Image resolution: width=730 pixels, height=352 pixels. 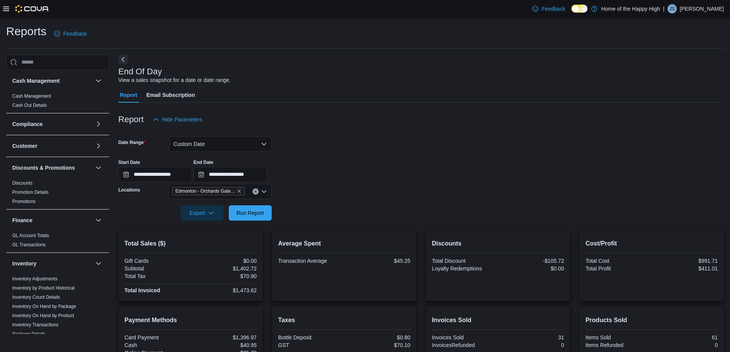 What do you see at coordinates (25, 146) in the screenshot?
I see `h3: Customer` at bounding box center [25, 146].